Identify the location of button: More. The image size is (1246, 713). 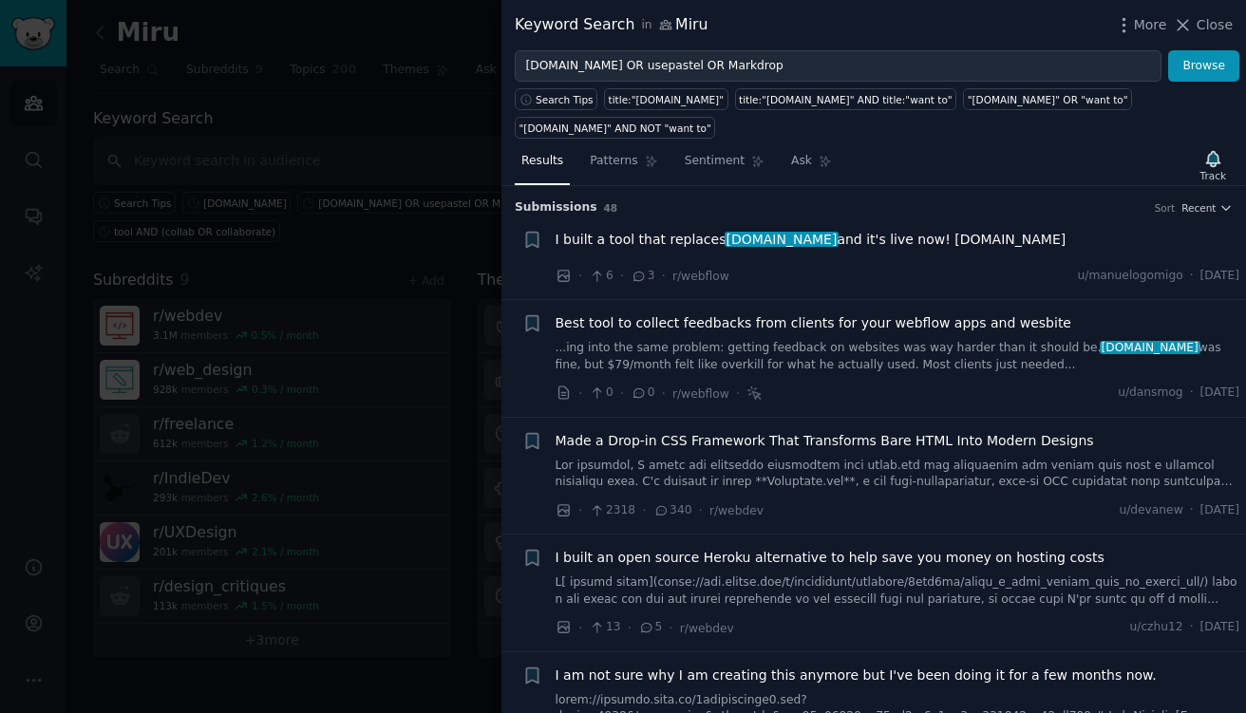
(1140, 25).